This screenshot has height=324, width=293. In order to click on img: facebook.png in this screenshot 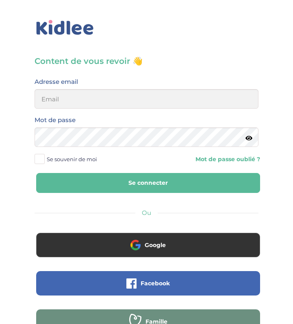, I will do `click(131, 283)`.